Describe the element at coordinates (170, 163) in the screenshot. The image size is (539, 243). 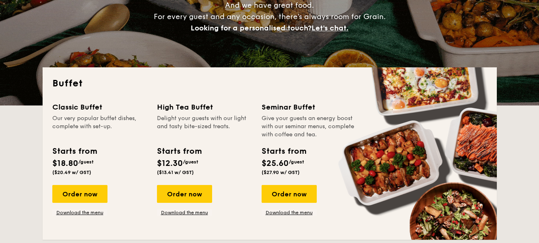
I see `span: $12.30` at that location.